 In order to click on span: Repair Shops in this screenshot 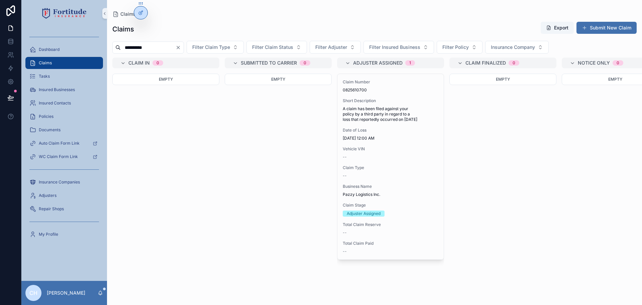, I will do `click(51, 209)`.